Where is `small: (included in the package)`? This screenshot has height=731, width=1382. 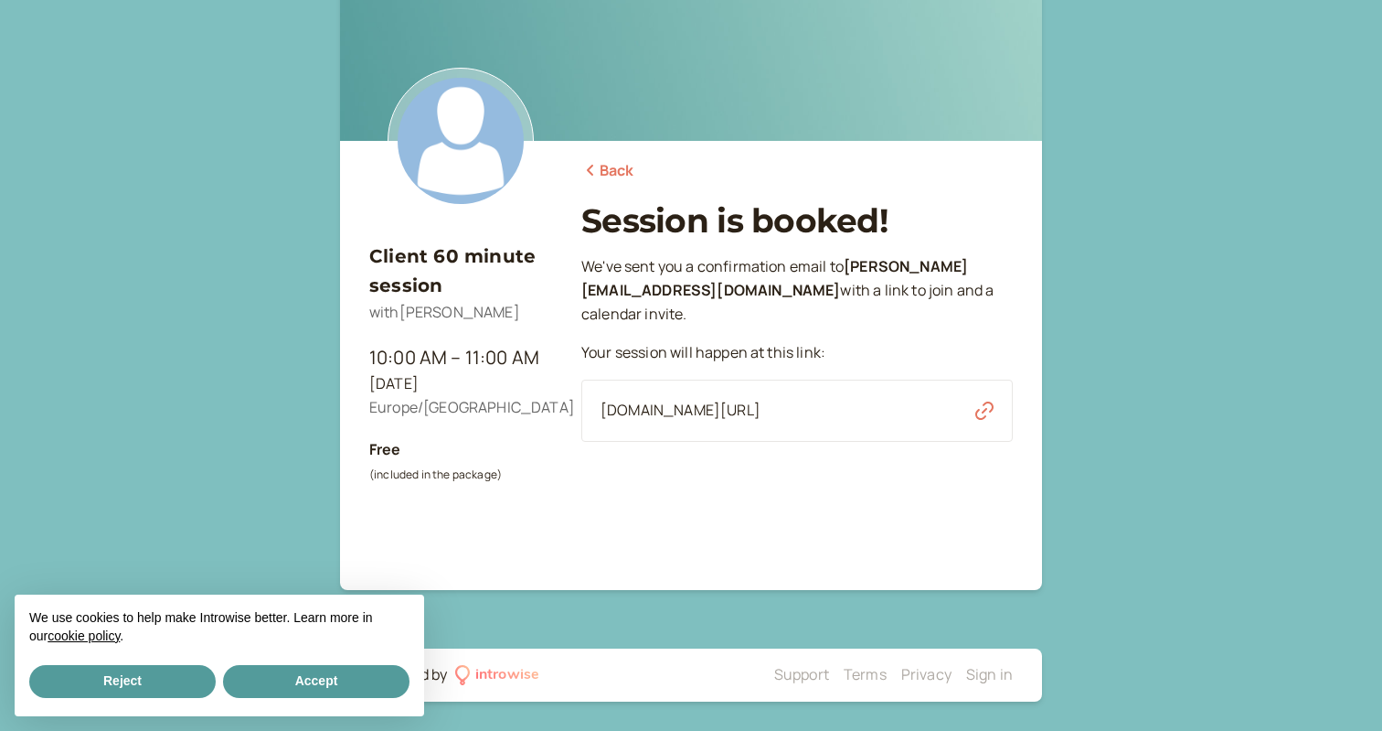
small: (included in the package) is located at coordinates (435, 474).